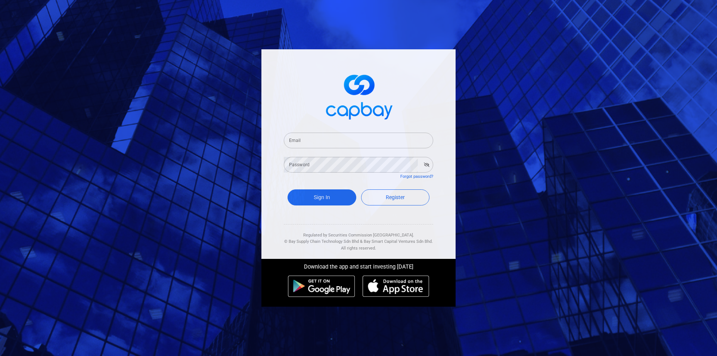 Image resolution: width=717 pixels, height=356 pixels. What do you see at coordinates (396, 286) in the screenshot?
I see `img: ios` at bounding box center [396, 286].